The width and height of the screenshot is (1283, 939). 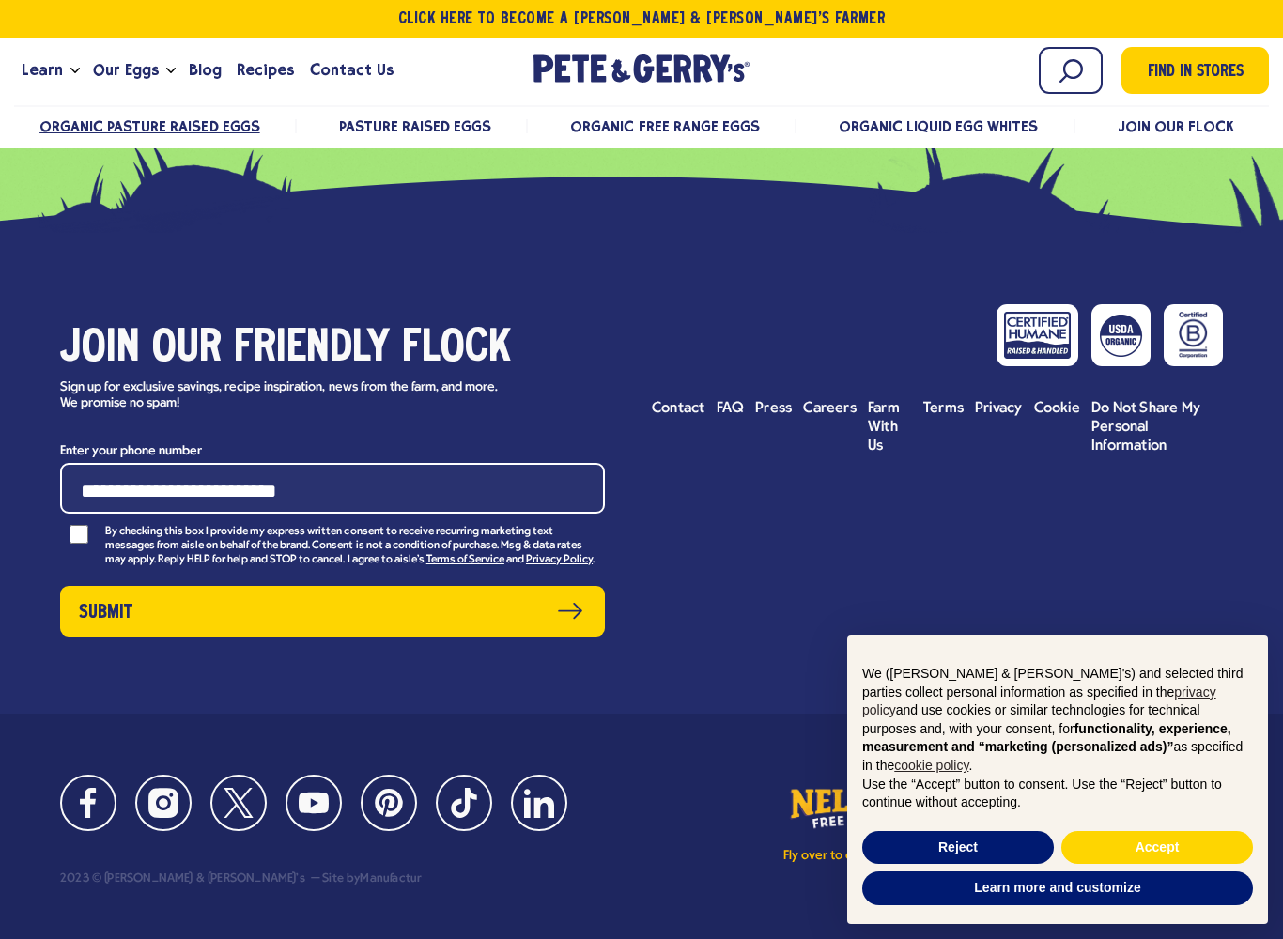 What do you see at coordinates (1057, 409) in the screenshot?
I see `a: Cookie` at bounding box center [1057, 409].